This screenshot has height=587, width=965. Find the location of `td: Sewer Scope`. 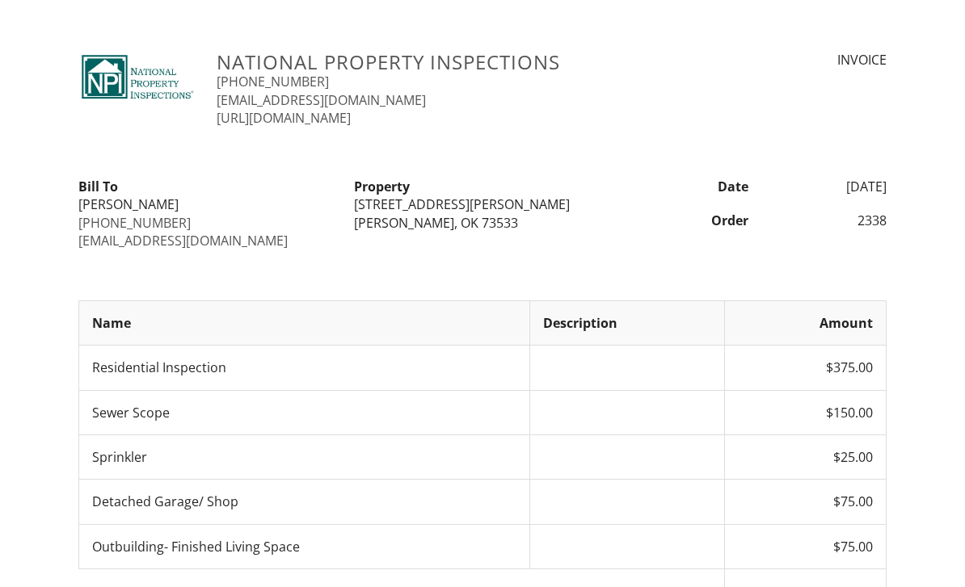

td: Sewer Scope is located at coordinates (305, 412).